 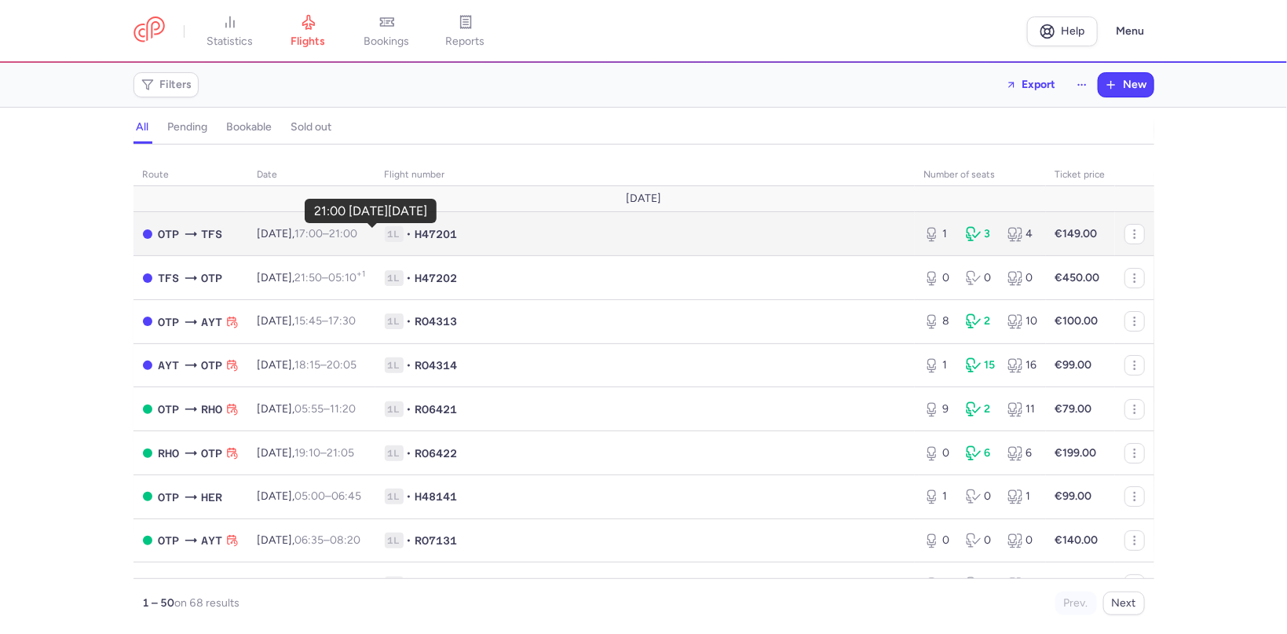 I want to click on button: Export, so click(x=1031, y=85).